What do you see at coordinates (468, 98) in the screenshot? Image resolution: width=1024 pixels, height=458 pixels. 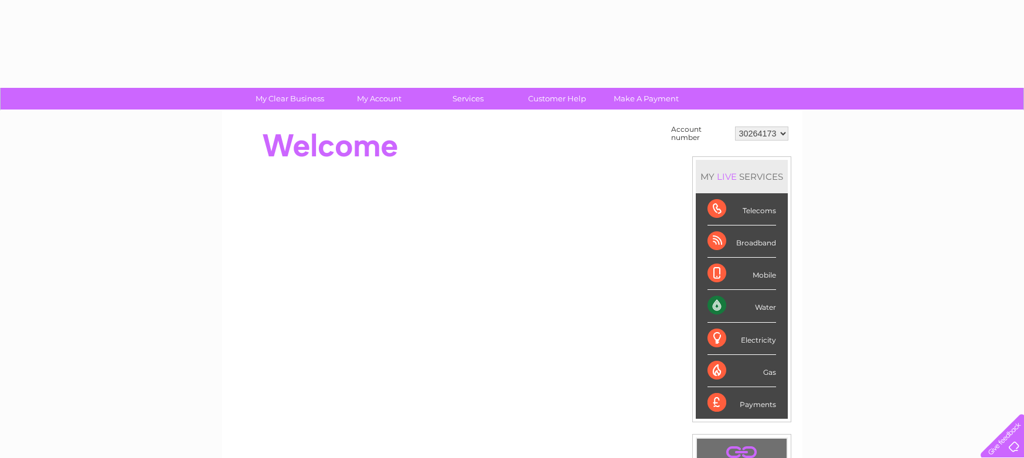 I see `a: Services` at bounding box center [468, 98].